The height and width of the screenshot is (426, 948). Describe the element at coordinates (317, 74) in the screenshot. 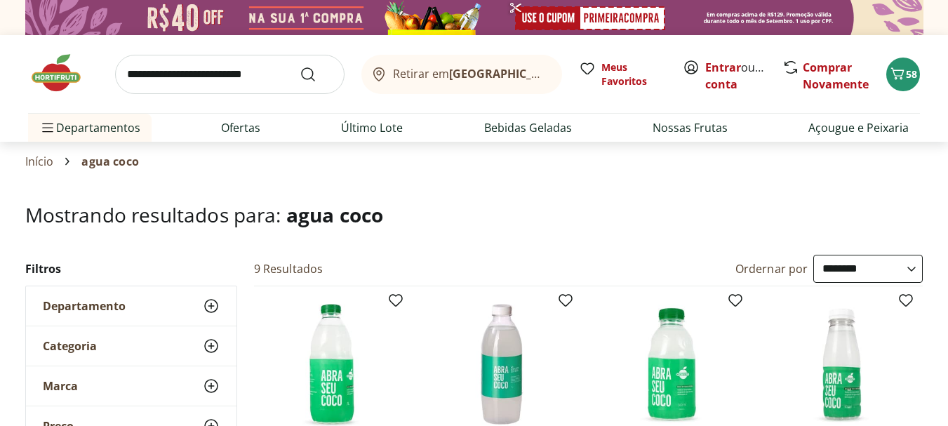

I see `button: Submit Search` at that location.